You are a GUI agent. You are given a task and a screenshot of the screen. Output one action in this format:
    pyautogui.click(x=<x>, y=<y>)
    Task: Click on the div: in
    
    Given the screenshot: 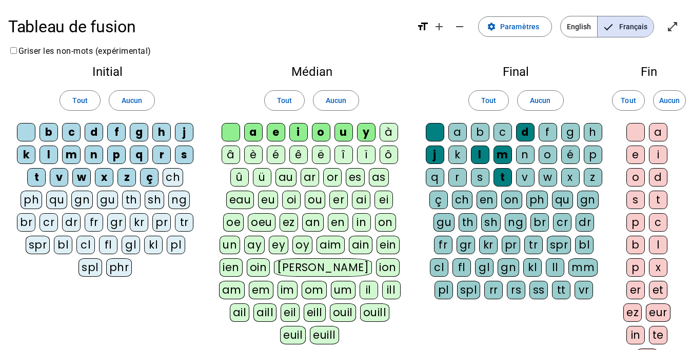 What is the action you would take?
    pyautogui.click(x=362, y=223)
    